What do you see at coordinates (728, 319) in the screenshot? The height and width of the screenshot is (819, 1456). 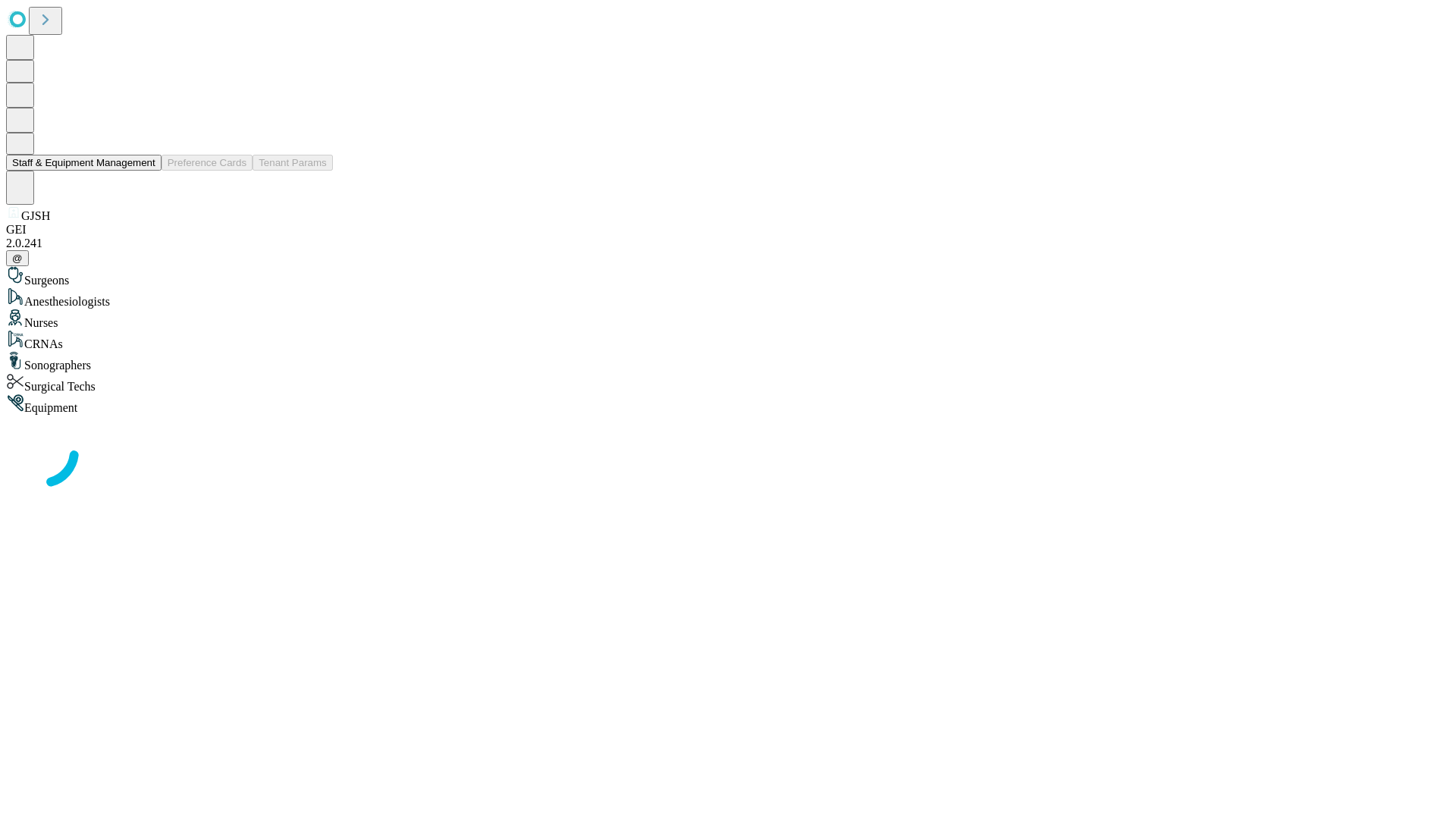 I see `div: Nurses` at bounding box center [728, 319].